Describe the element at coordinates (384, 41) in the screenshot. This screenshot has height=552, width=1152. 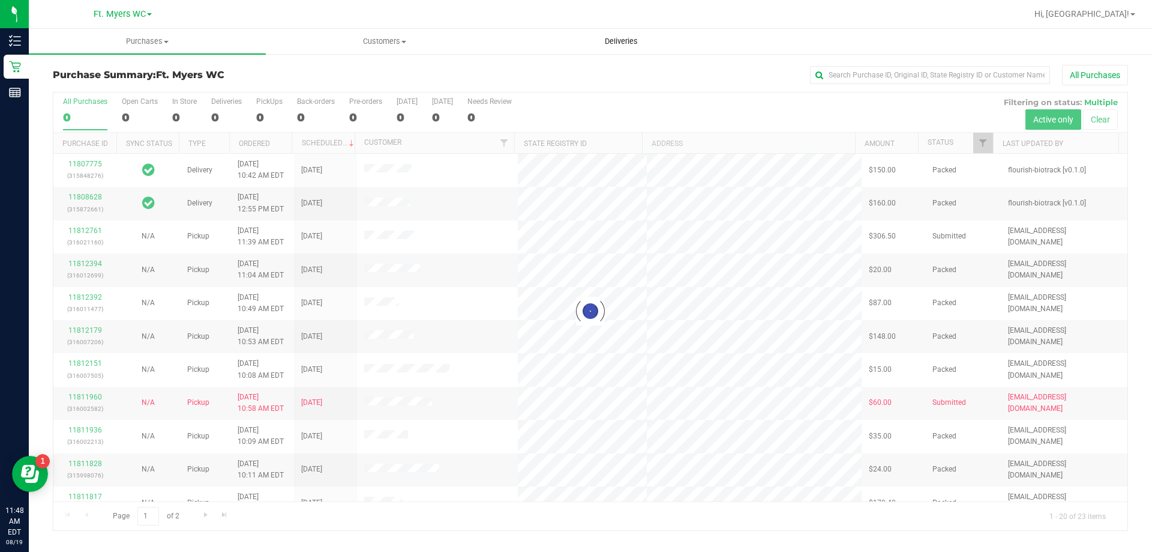
I see `a: Customers` at that location.